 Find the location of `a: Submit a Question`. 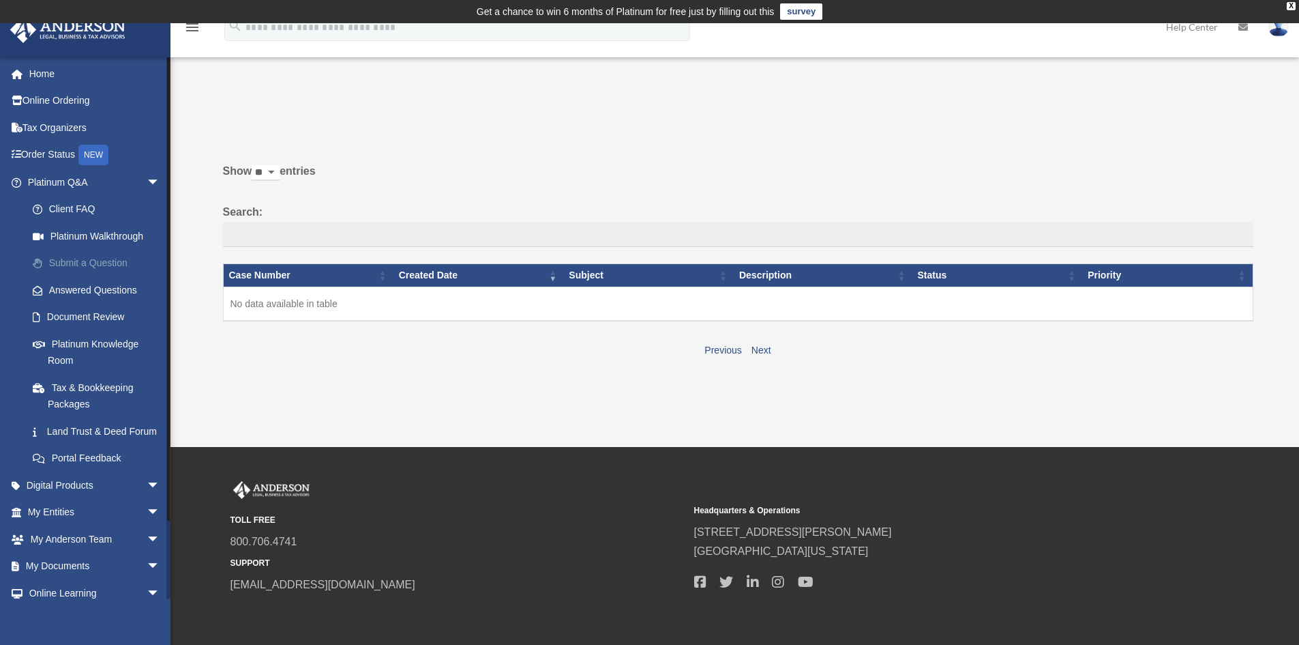

a: Submit a Question is located at coordinates (100, 263).